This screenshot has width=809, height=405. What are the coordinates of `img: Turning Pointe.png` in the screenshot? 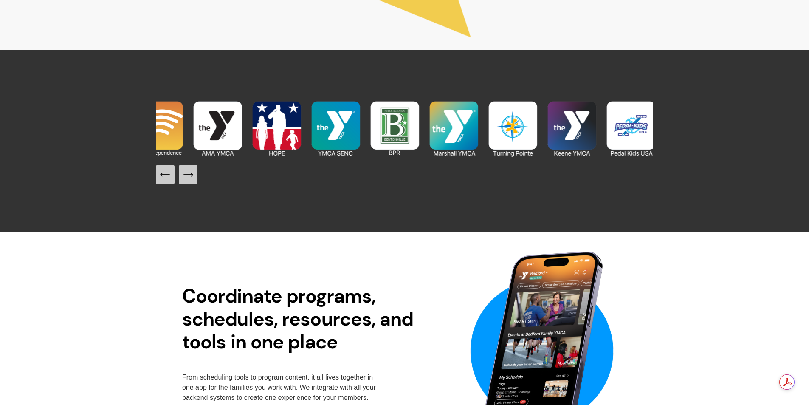 It's located at (513, 128).